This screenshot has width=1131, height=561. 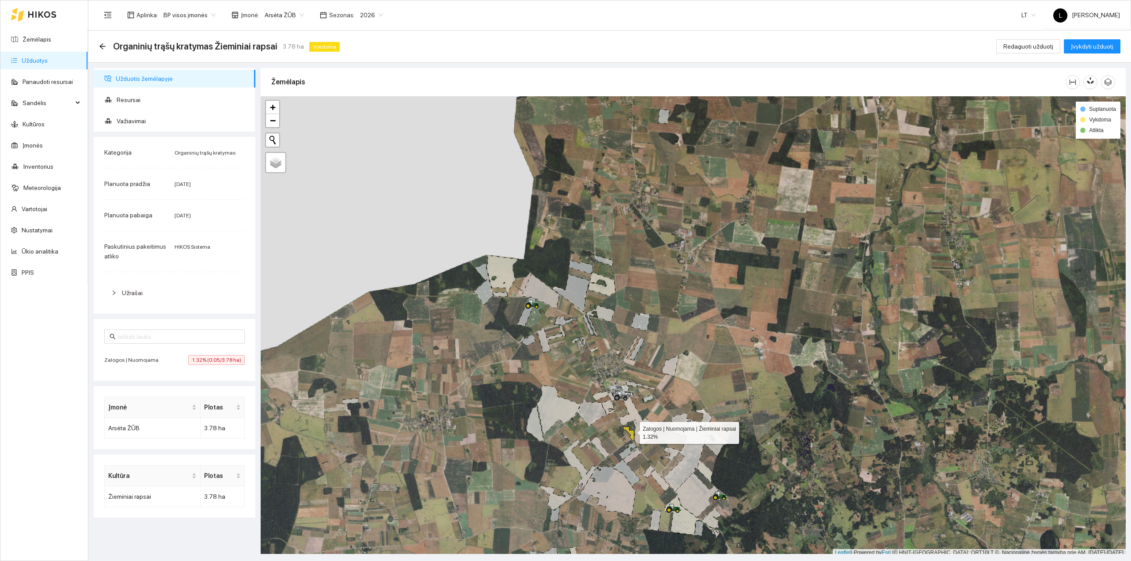 What do you see at coordinates (205, 153) in the screenshot?
I see `span: Organinių trąšų kratymas` at bounding box center [205, 153].